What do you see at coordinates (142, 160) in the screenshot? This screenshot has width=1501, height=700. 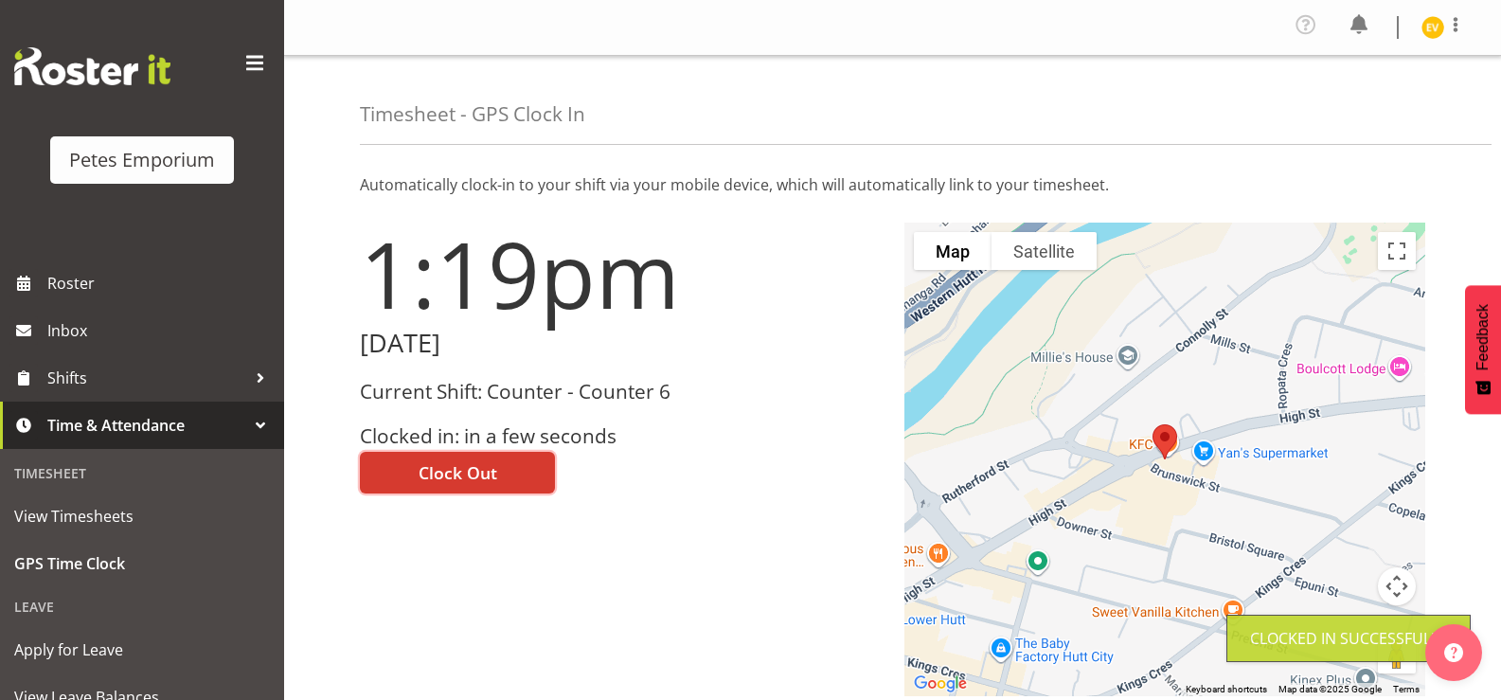 I see `div: Petes Emporium` at bounding box center [142, 160].